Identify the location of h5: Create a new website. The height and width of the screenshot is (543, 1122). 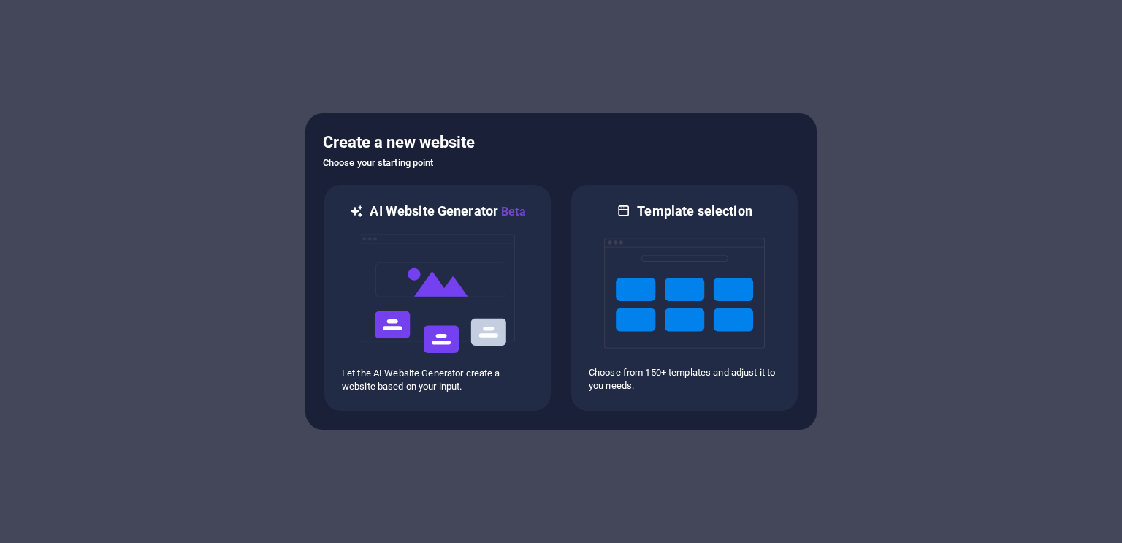
(561, 142).